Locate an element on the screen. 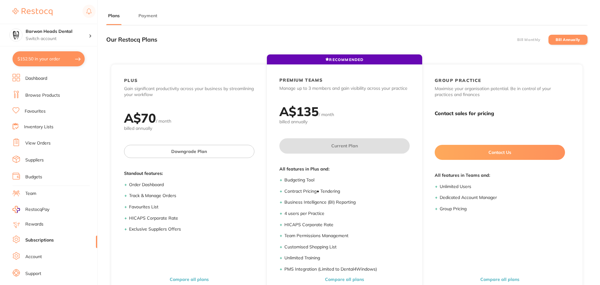 The image size is (600, 285). button: Plans is located at coordinates (114, 16).